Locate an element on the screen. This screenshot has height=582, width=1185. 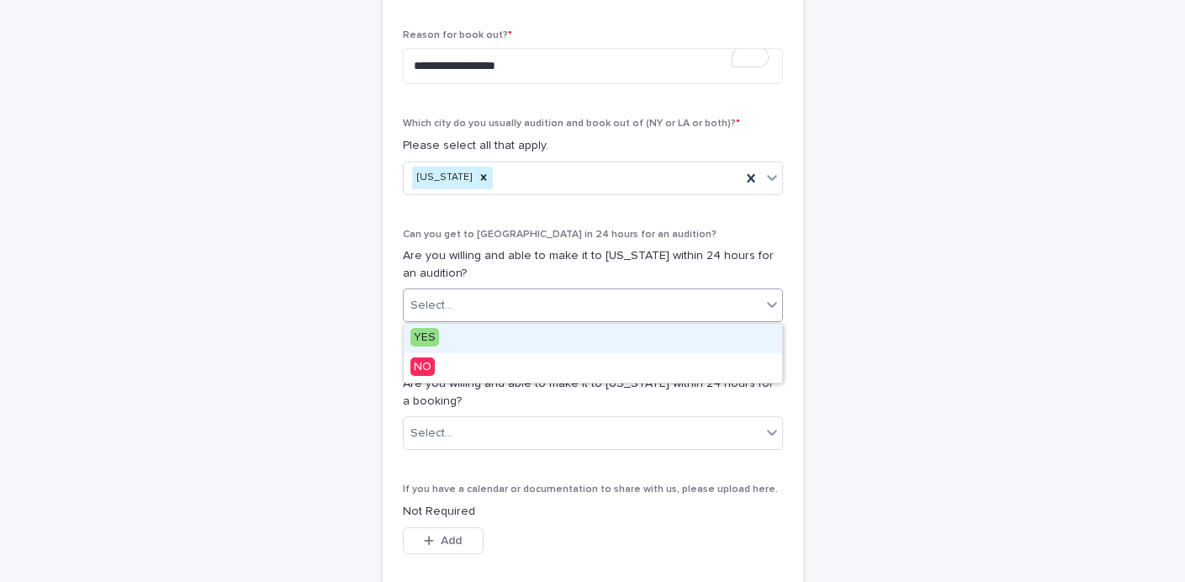
button: Add is located at coordinates (443, 541).